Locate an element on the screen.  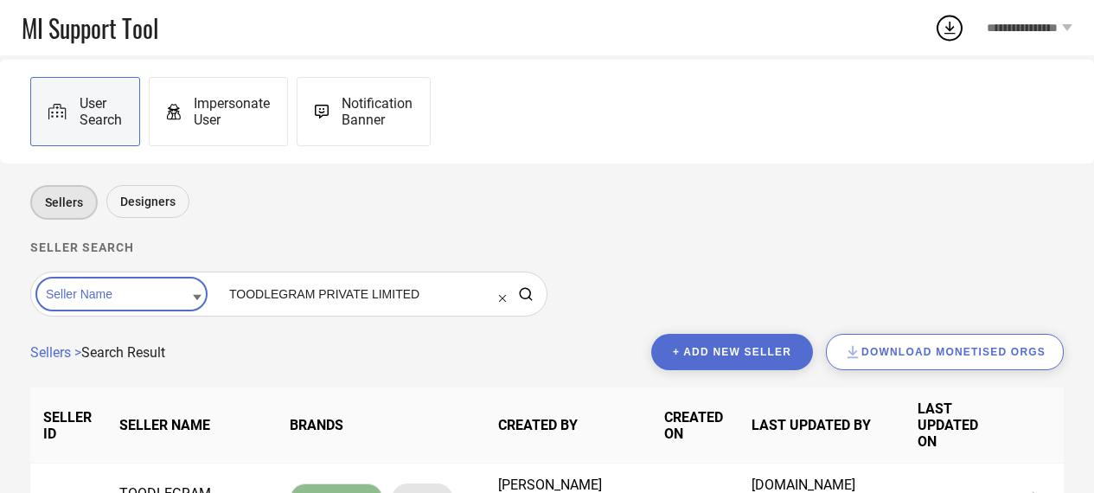
div: Download Monetised Orgs is located at coordinates (944, 352).